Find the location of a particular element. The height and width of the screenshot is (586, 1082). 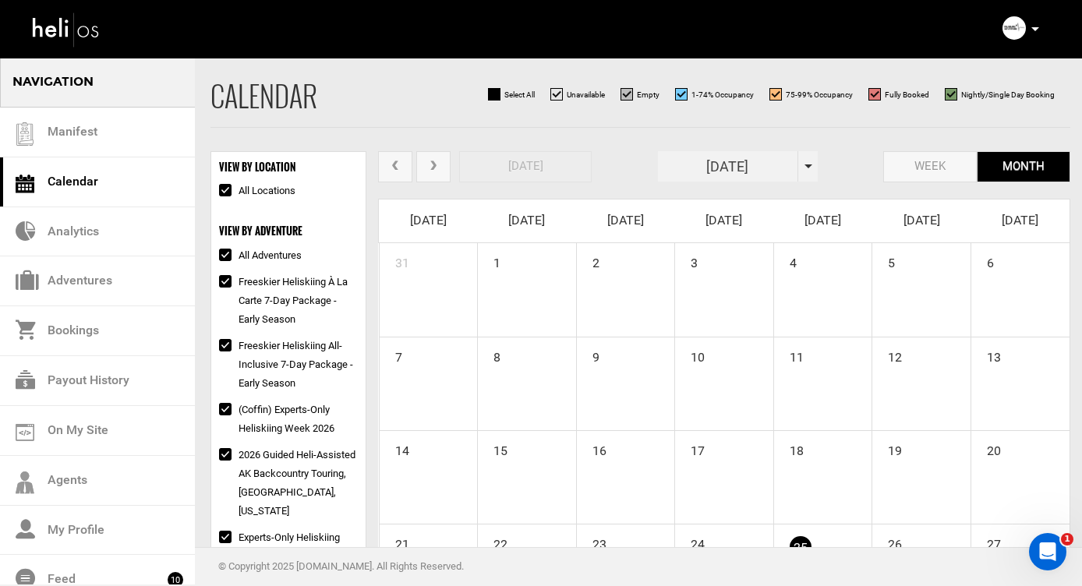

span: 15 is located at coordinates (494, 447).